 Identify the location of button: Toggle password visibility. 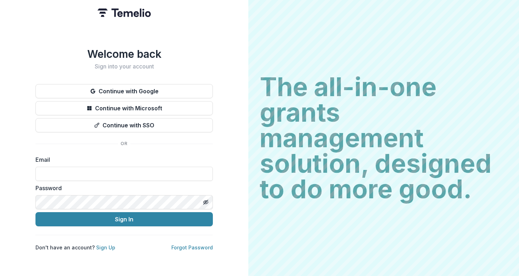
(206, 202).